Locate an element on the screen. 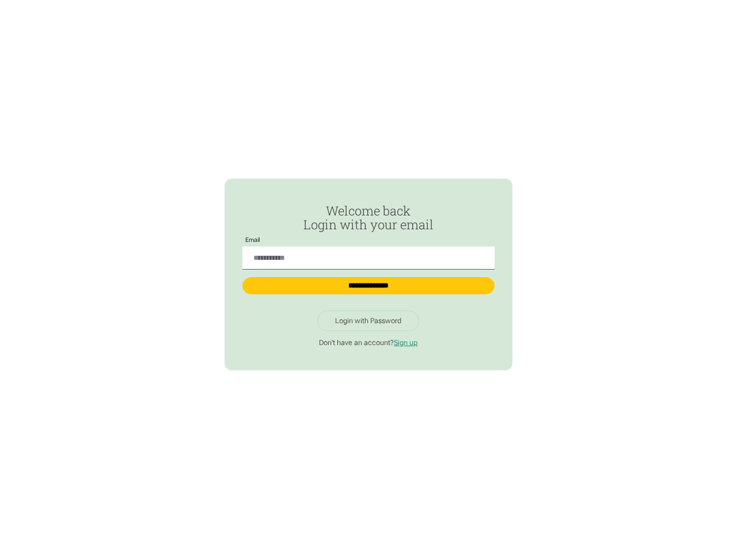  label: Email is located at coordinates (252, 240).